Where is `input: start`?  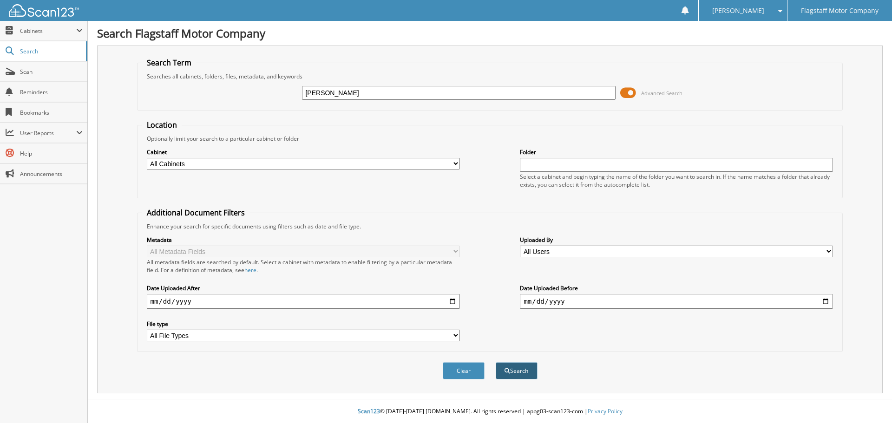 input: start is located at coordinates (303, 302).